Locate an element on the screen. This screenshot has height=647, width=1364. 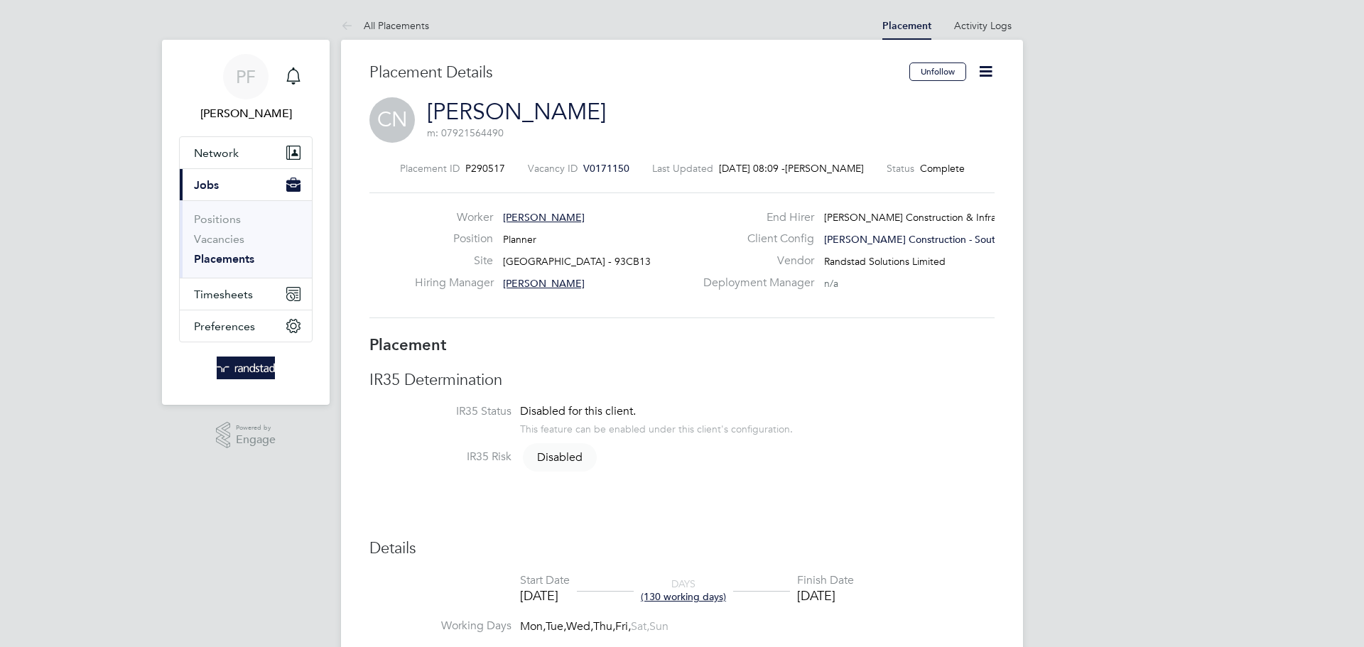
span: Powered by is located at coordinates (256, 428).